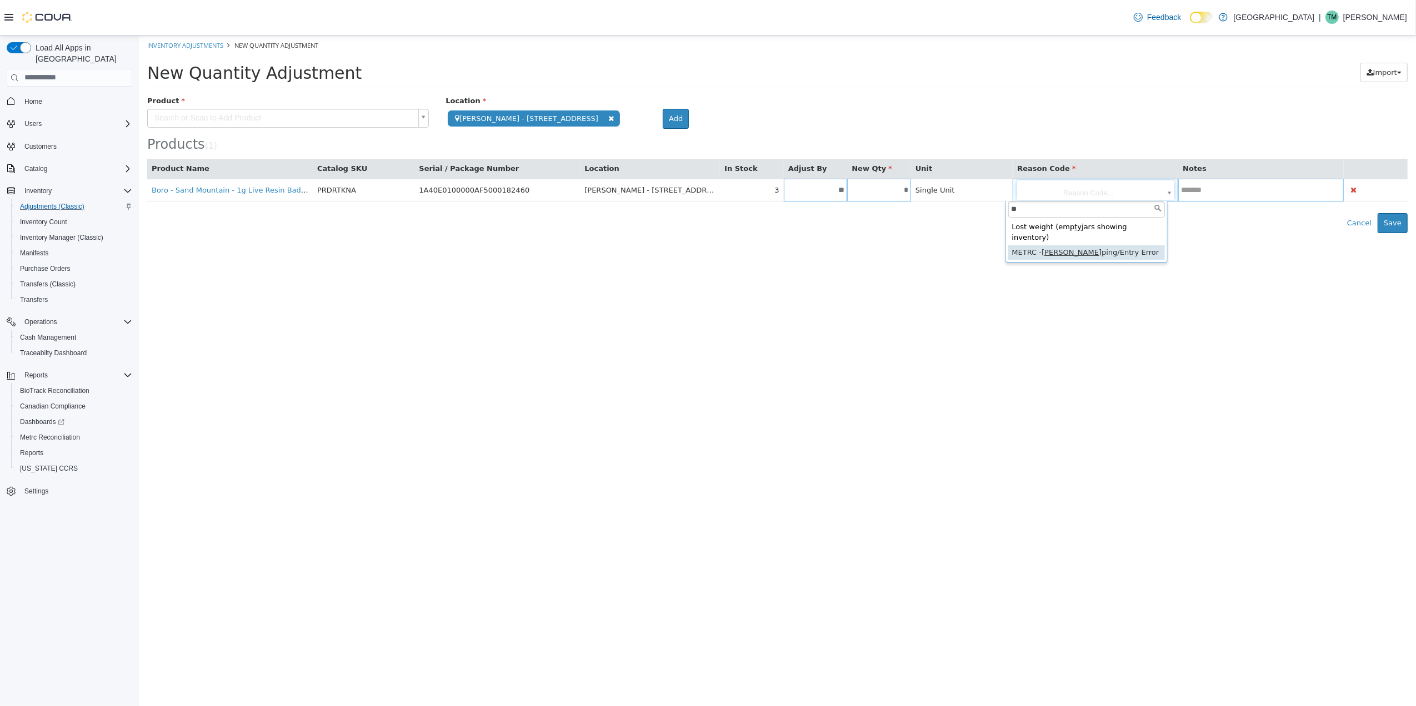 Image resolution: width=1416 pixels, height=706 pixels. I want to click on a: Home, so click(33, 102).